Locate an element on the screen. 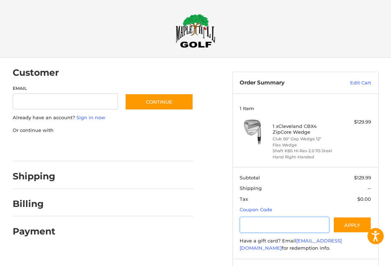  li: Club 50° Gap Wedge 12° is located at coordinates (305, 139).